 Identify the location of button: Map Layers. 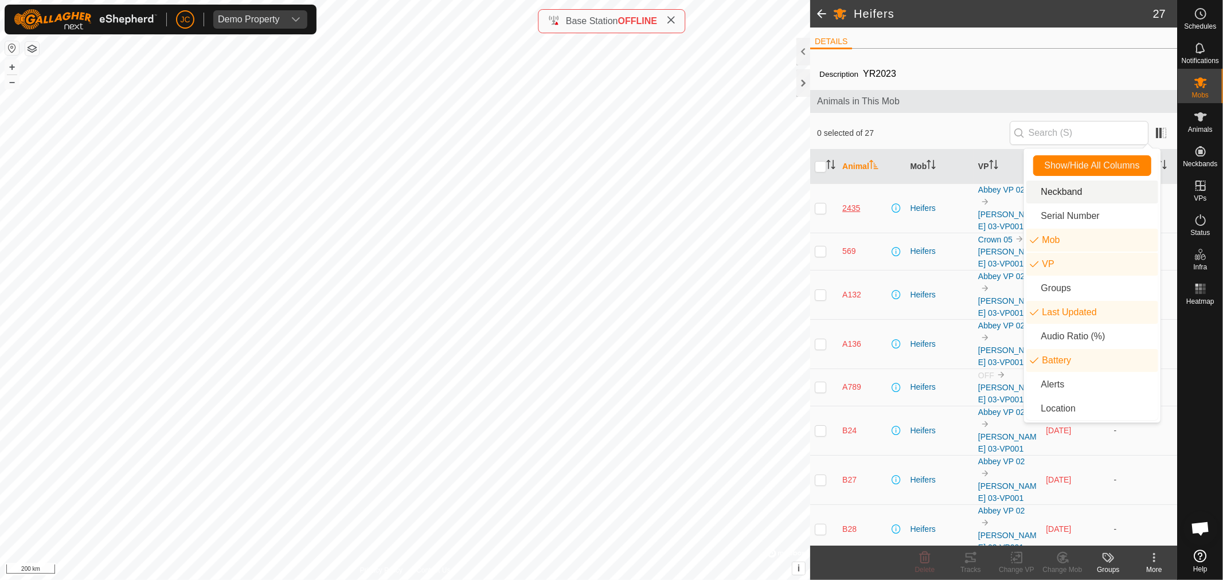
(32, 49).